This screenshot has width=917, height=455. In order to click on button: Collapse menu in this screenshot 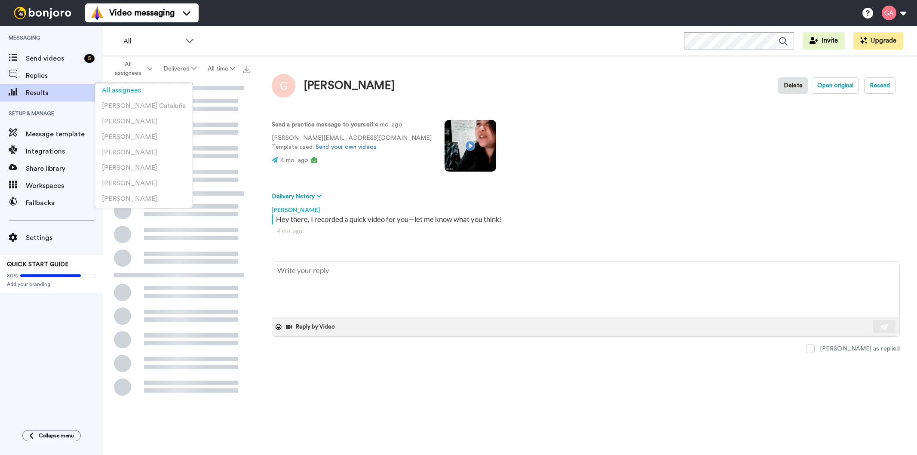, I will do `click(52, 436)`.